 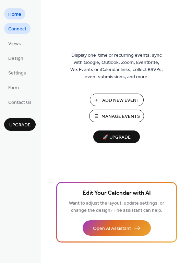 What do you see at coordinates (16, 58) in the screenshot?
I see `a: Design` at bounding box center [16, 58].